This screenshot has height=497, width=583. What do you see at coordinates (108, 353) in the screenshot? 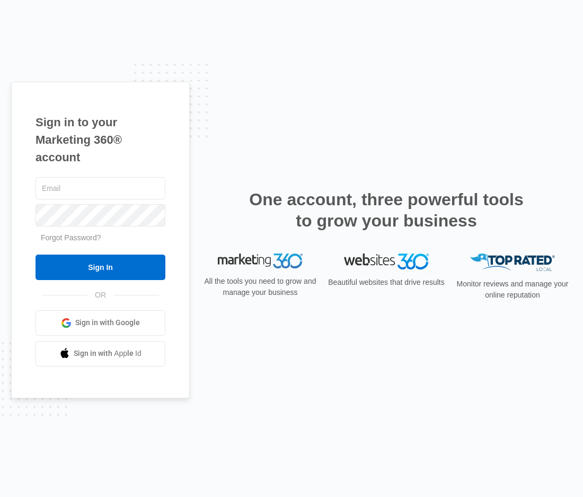
I see `span: Sign in with Apple Id` at bounding box center [108, 353].